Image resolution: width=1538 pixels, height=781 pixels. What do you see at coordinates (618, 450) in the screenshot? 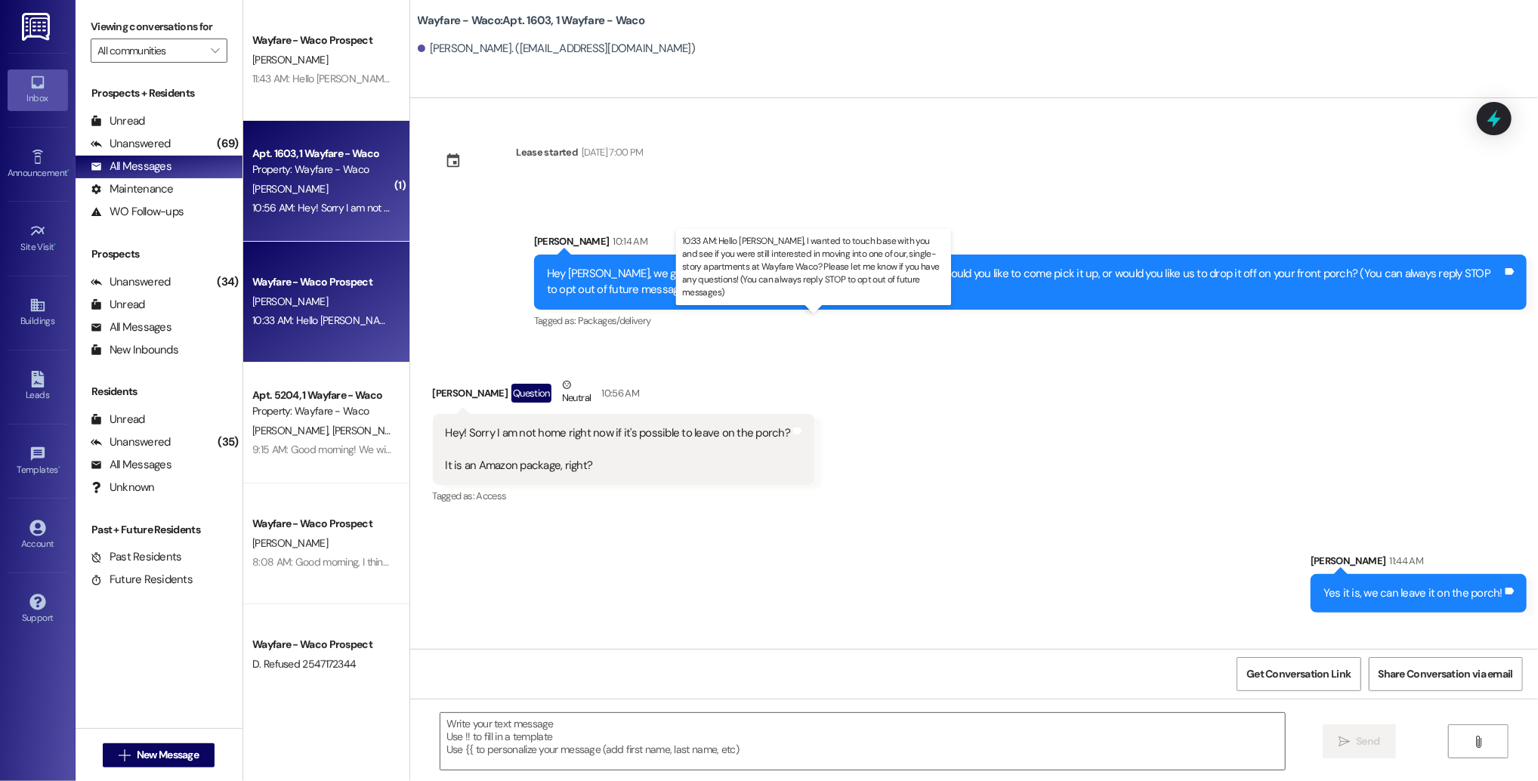
I see `div: Hey! Sorry I am not home right now if it's possible to leave on the porch? It is an Amazon packag...` at bounding box center [618, 450].